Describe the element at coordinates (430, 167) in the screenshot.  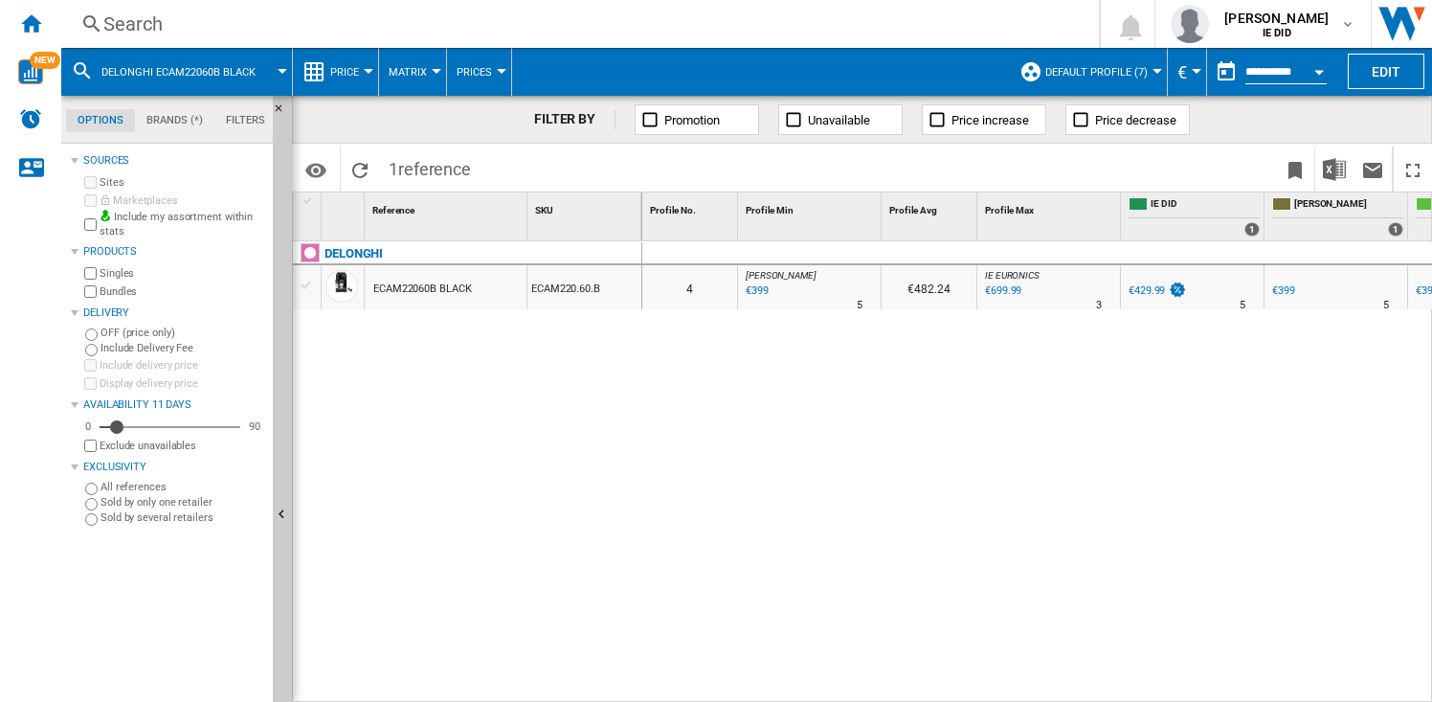
I see `span: 1` at that location.